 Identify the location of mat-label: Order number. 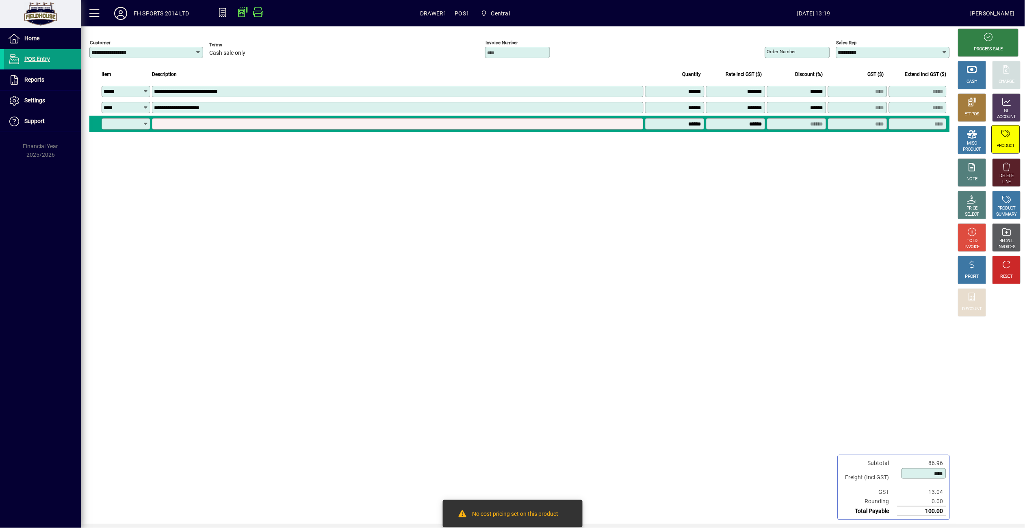
(782, 52).